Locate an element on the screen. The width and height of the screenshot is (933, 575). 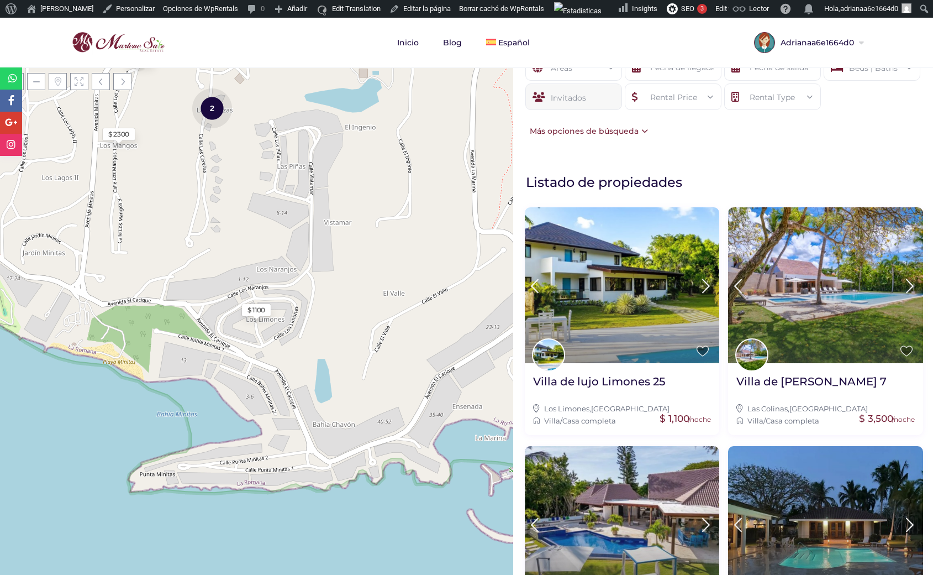
div: Más opciones de búsqueda is located at coordinates (586, 131).